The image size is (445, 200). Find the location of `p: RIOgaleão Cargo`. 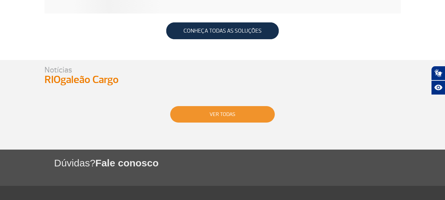

p: RIOgaleão Cargo is located at coordinates (85, 80).